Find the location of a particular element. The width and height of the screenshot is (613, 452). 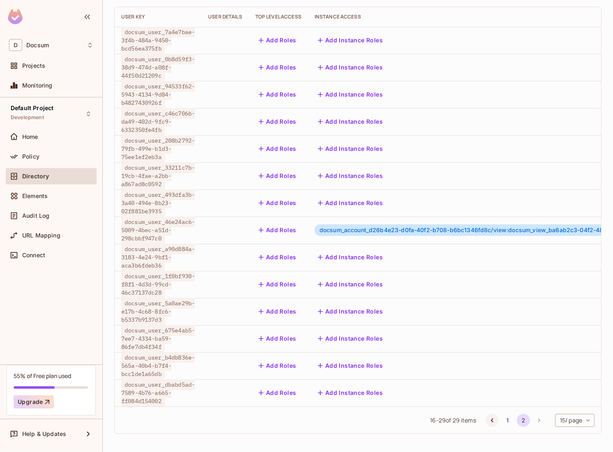

span: Home is located at coordinates (30, 137).